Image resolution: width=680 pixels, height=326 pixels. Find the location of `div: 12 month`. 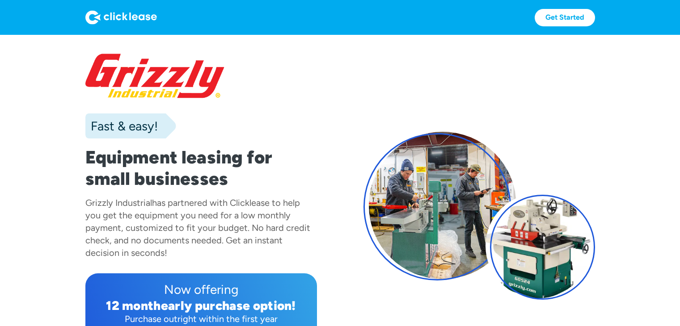

div: 12 month is located at coordinates (133, 306).